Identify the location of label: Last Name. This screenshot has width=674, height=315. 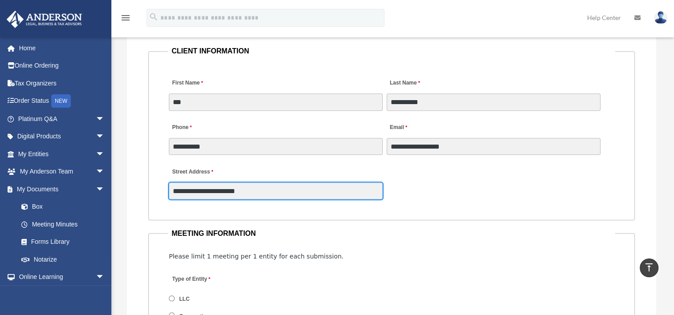
(404, 83).